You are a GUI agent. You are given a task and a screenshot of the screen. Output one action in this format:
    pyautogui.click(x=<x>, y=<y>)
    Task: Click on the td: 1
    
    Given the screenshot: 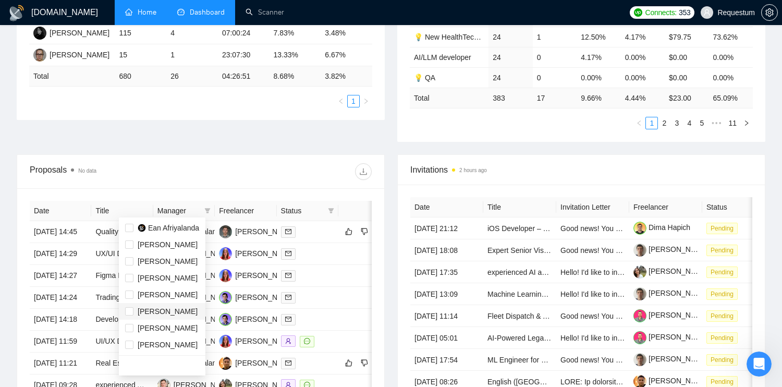 What is the action you would take?
    pyautogui.click(x=555, y=36)
    